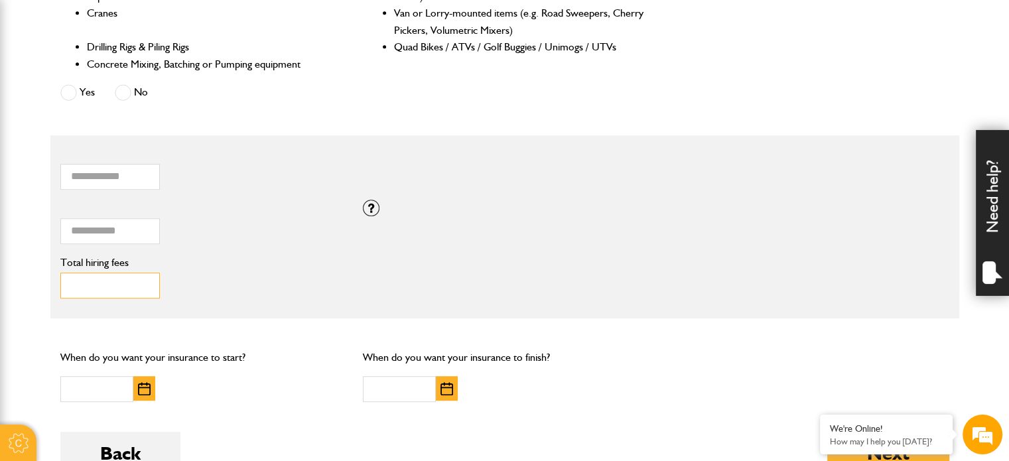 The height and width of the screenshot is (461, 1009). I want to click on input: Enter your email address, so click(129, 176).